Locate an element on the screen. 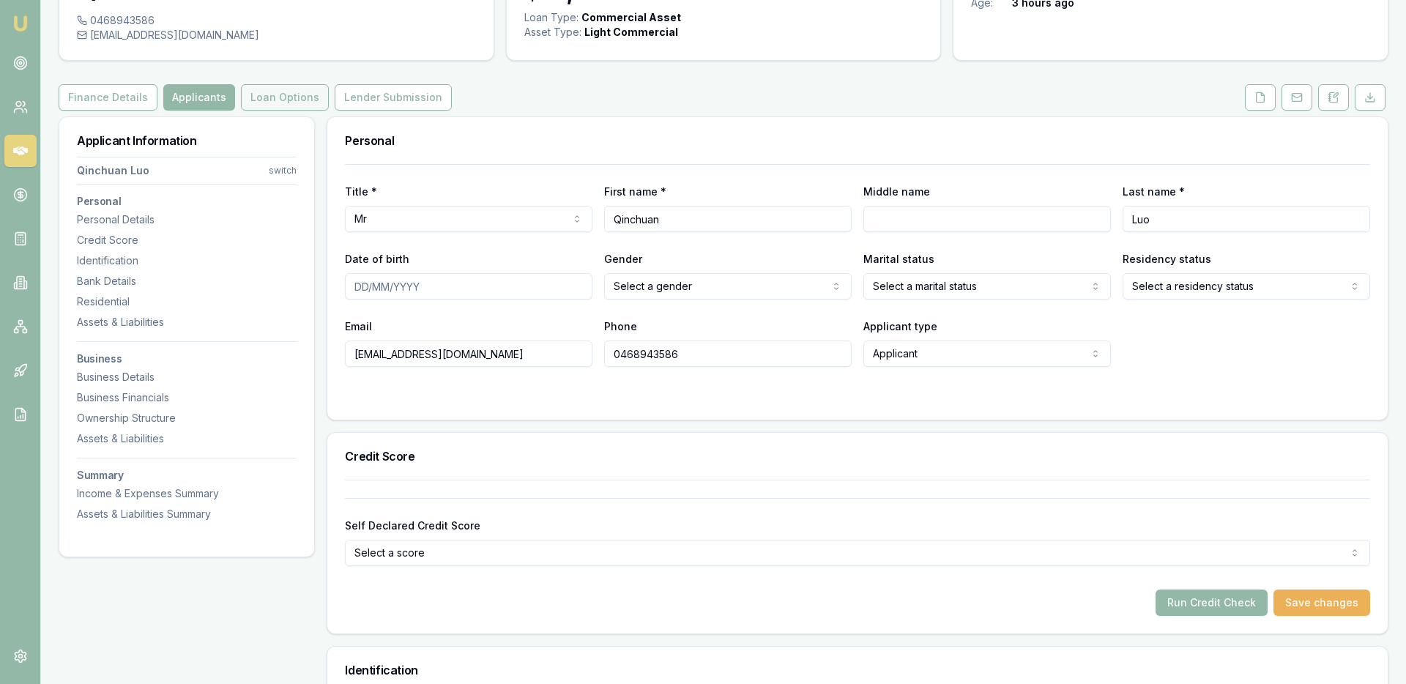 The height and width of the screenshot is (684, 1406). input: DD/MM/YYYY is located at coordinates (469, 286).